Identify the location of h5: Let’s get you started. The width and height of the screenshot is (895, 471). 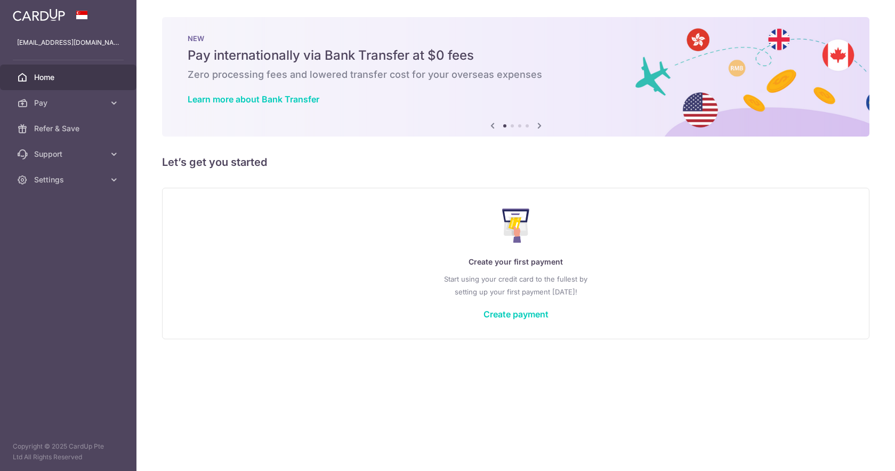
(515, 162).